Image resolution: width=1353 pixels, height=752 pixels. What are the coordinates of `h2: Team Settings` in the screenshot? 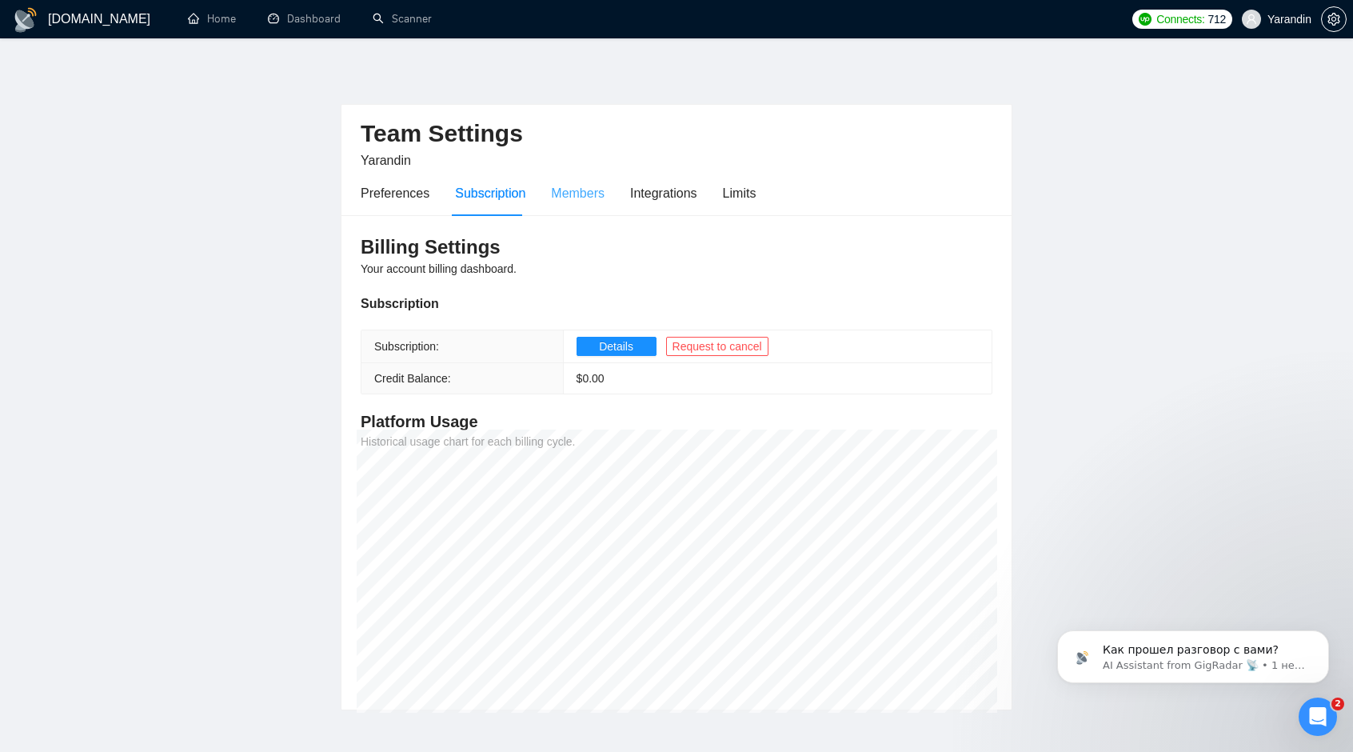 It's located at (677, 134).